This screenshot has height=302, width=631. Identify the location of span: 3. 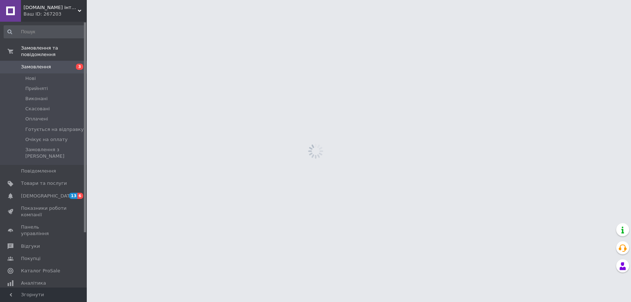
(80, 67).